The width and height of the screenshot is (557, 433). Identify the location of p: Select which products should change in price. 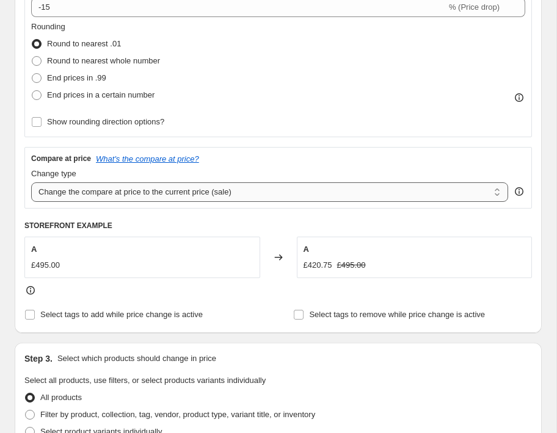
(137, 359).